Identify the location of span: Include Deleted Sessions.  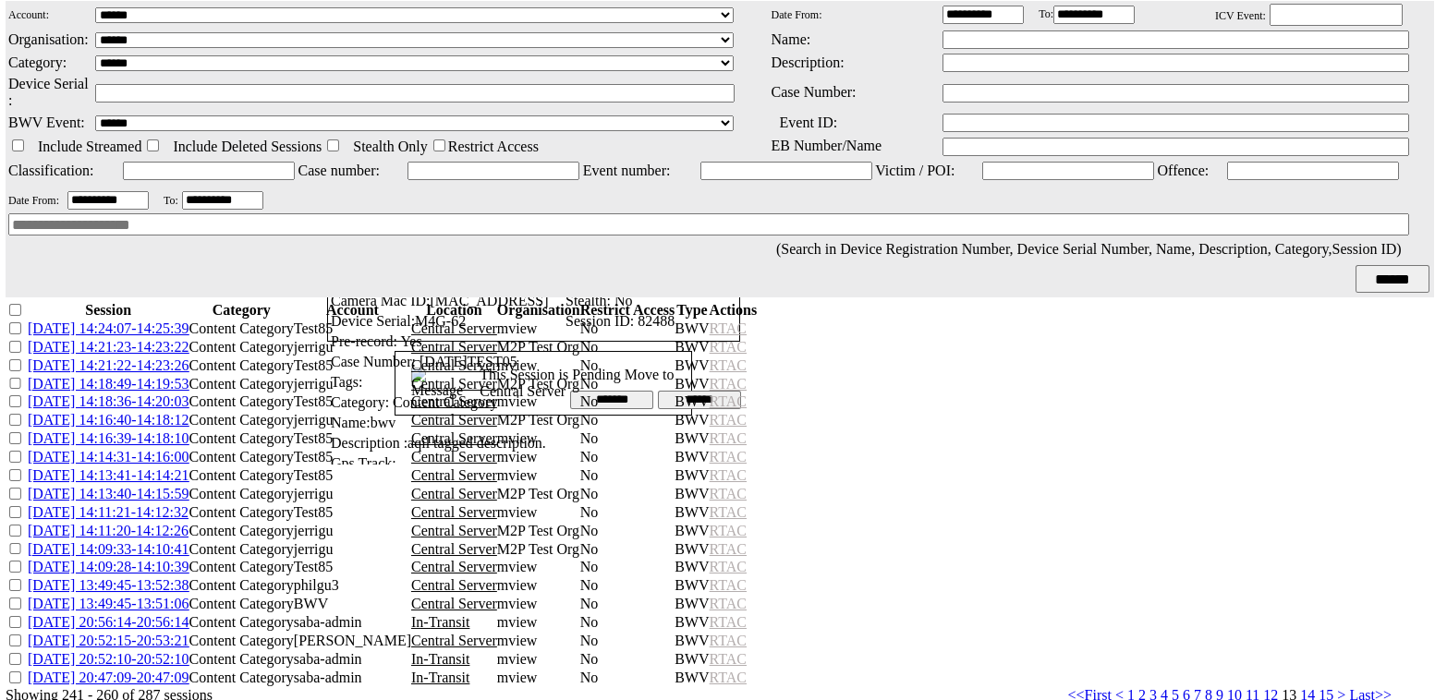
(247, 146).